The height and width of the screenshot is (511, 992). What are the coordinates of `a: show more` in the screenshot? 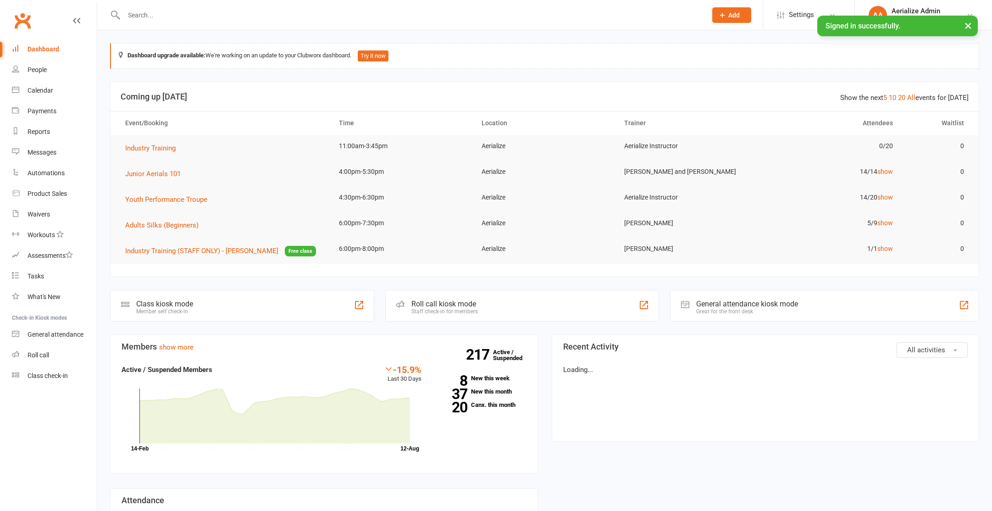 It's located at (176, 347).